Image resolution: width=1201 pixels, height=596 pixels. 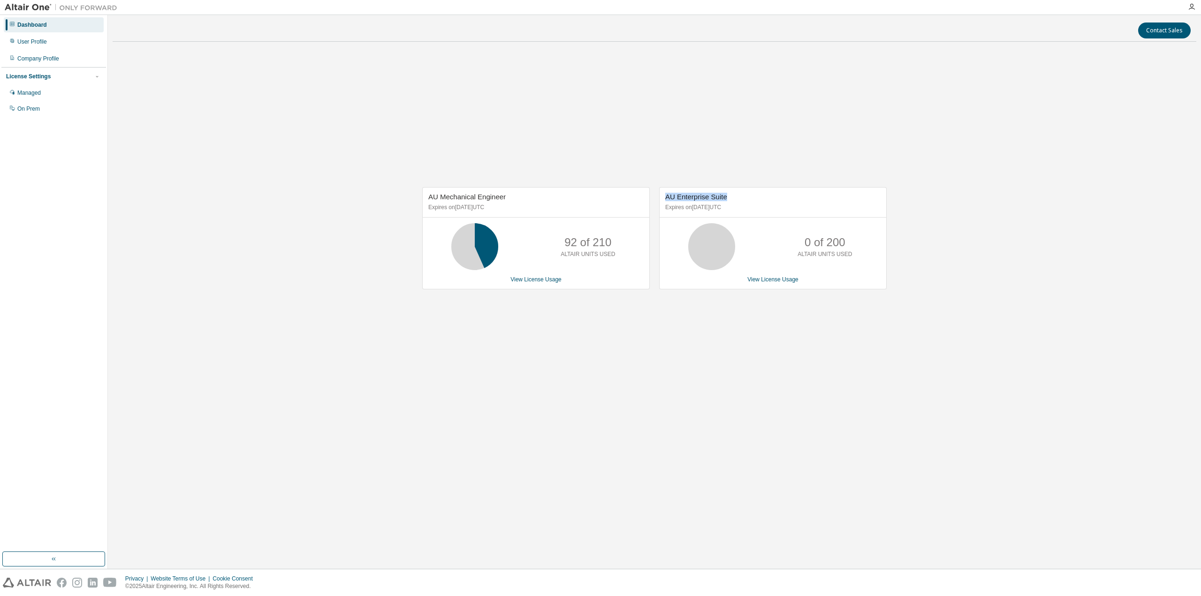 I want to click on p: 0 of 200, so click(x=825, y=243).